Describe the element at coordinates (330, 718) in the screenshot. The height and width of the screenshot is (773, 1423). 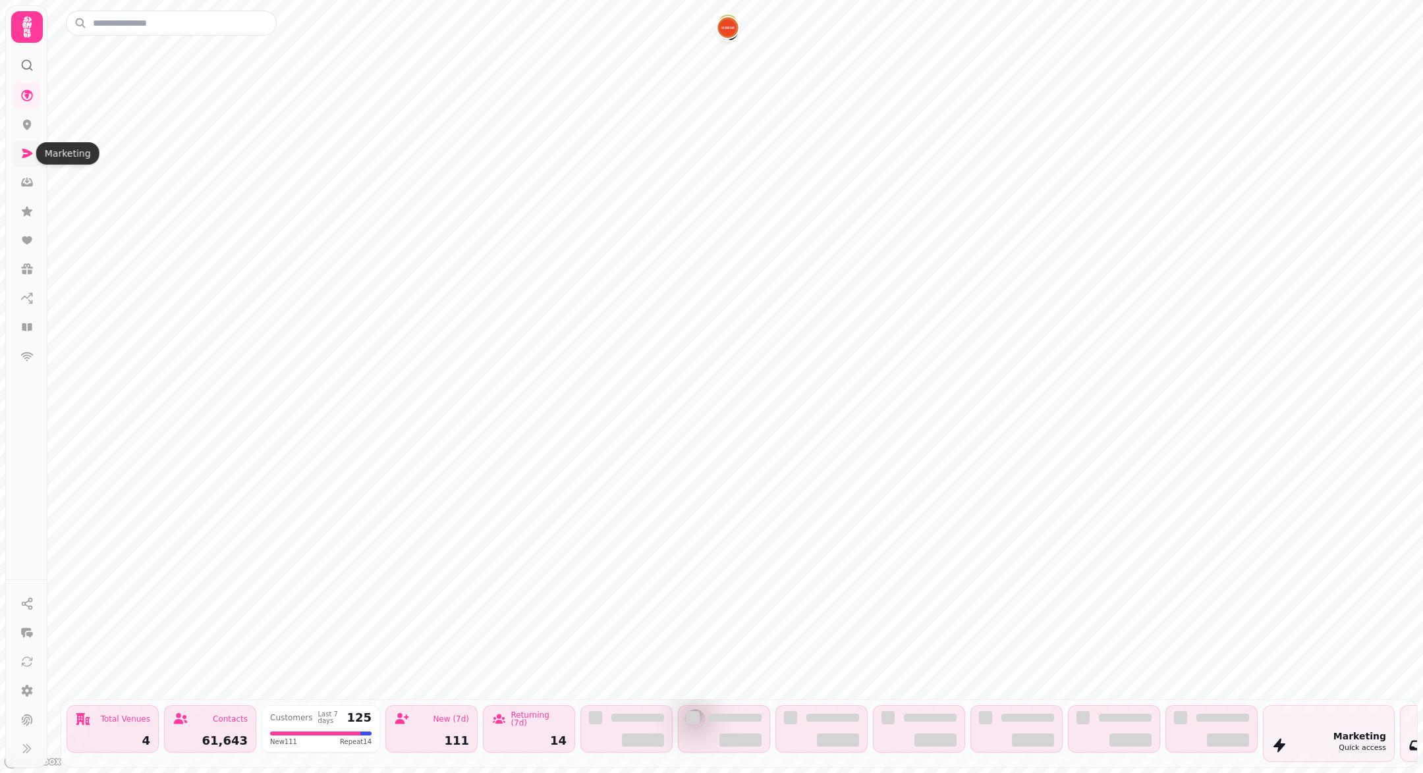
I see `div: Last 7 days` at that location.